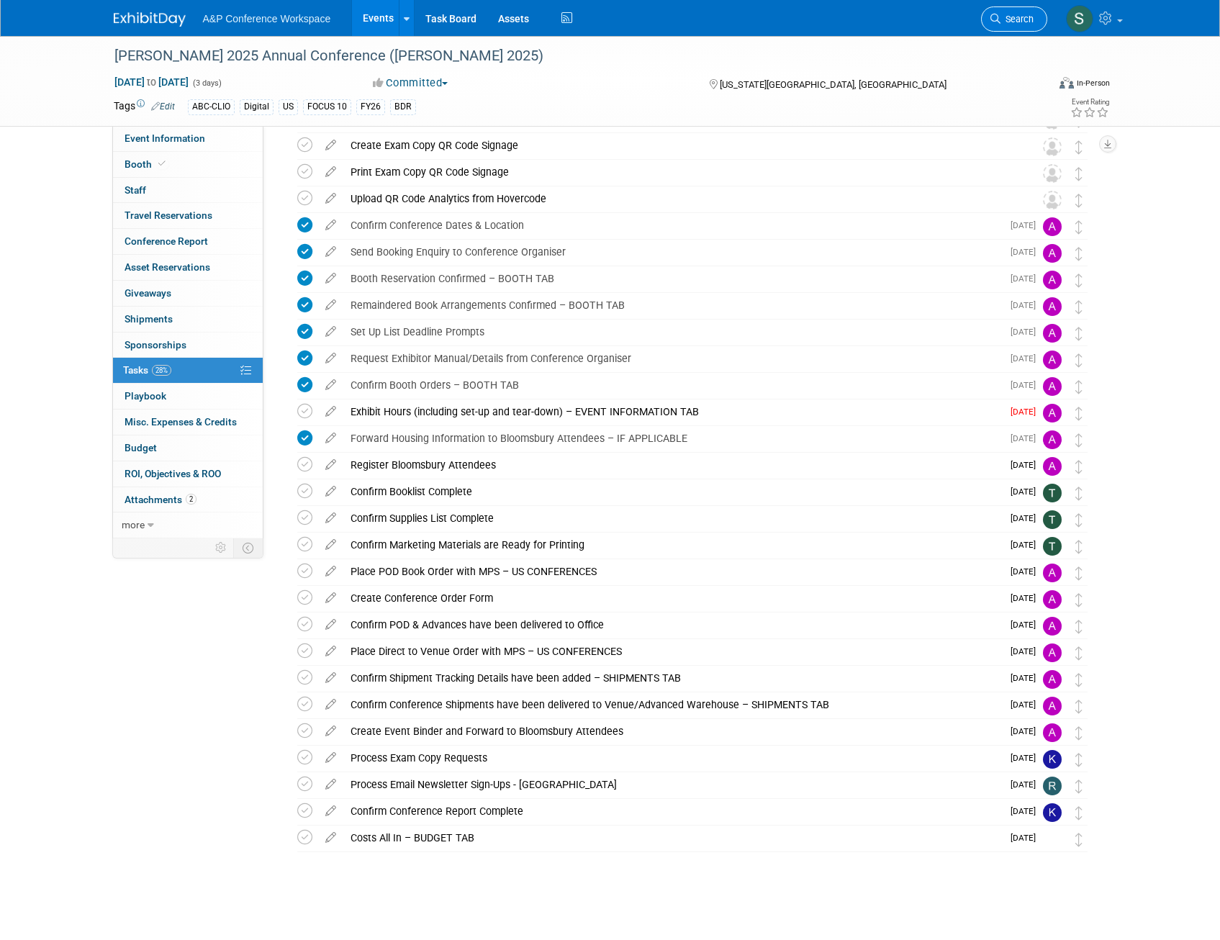 This screenshot has height=940, width=1220. Describe the element at coordinates (188, 422) in the screenshot. I see `a: Misc. Expenses & Credits` at that location.